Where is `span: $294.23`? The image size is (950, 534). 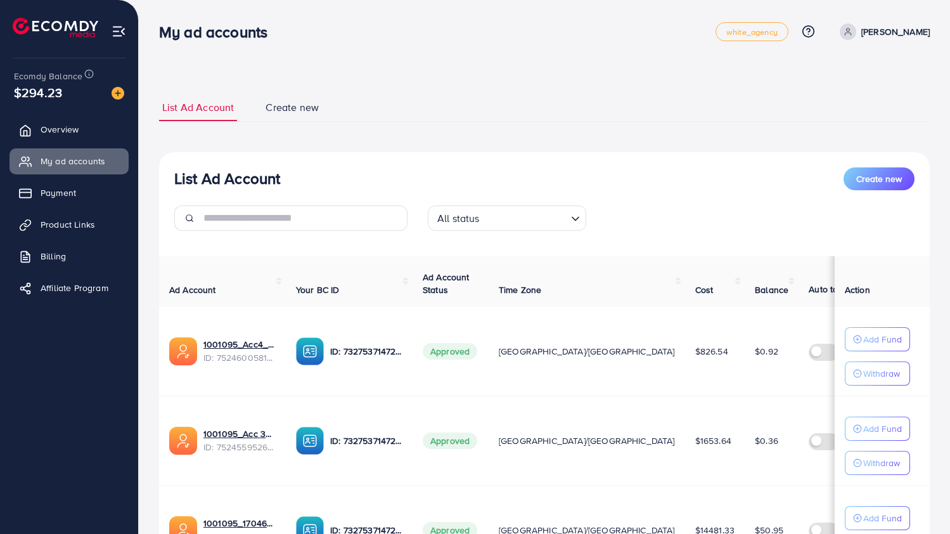
span: $294.23 is located at coordinates (38, 92).